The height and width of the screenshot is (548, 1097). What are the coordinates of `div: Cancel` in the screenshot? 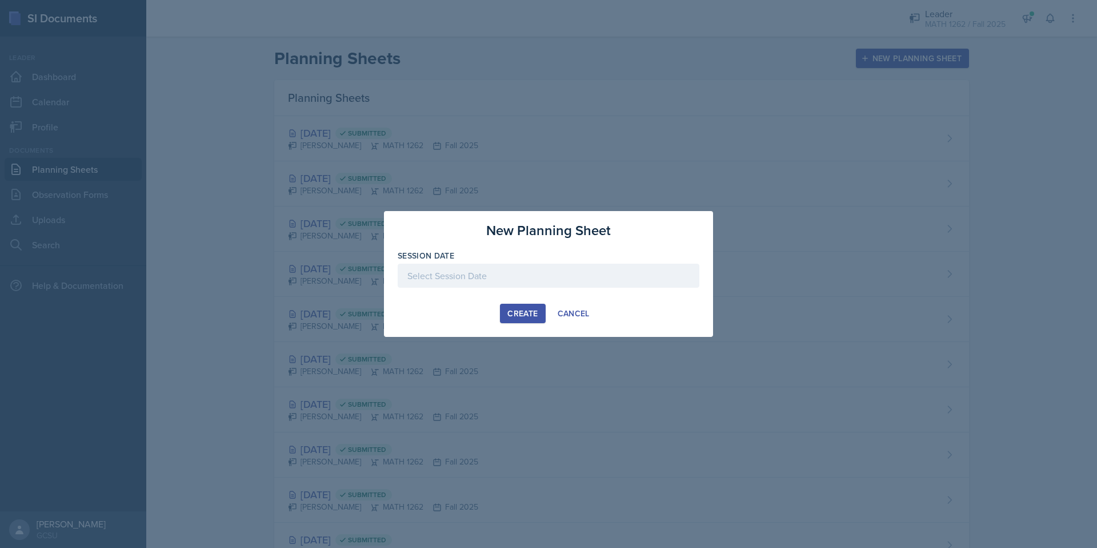 It's located at (574, 313).